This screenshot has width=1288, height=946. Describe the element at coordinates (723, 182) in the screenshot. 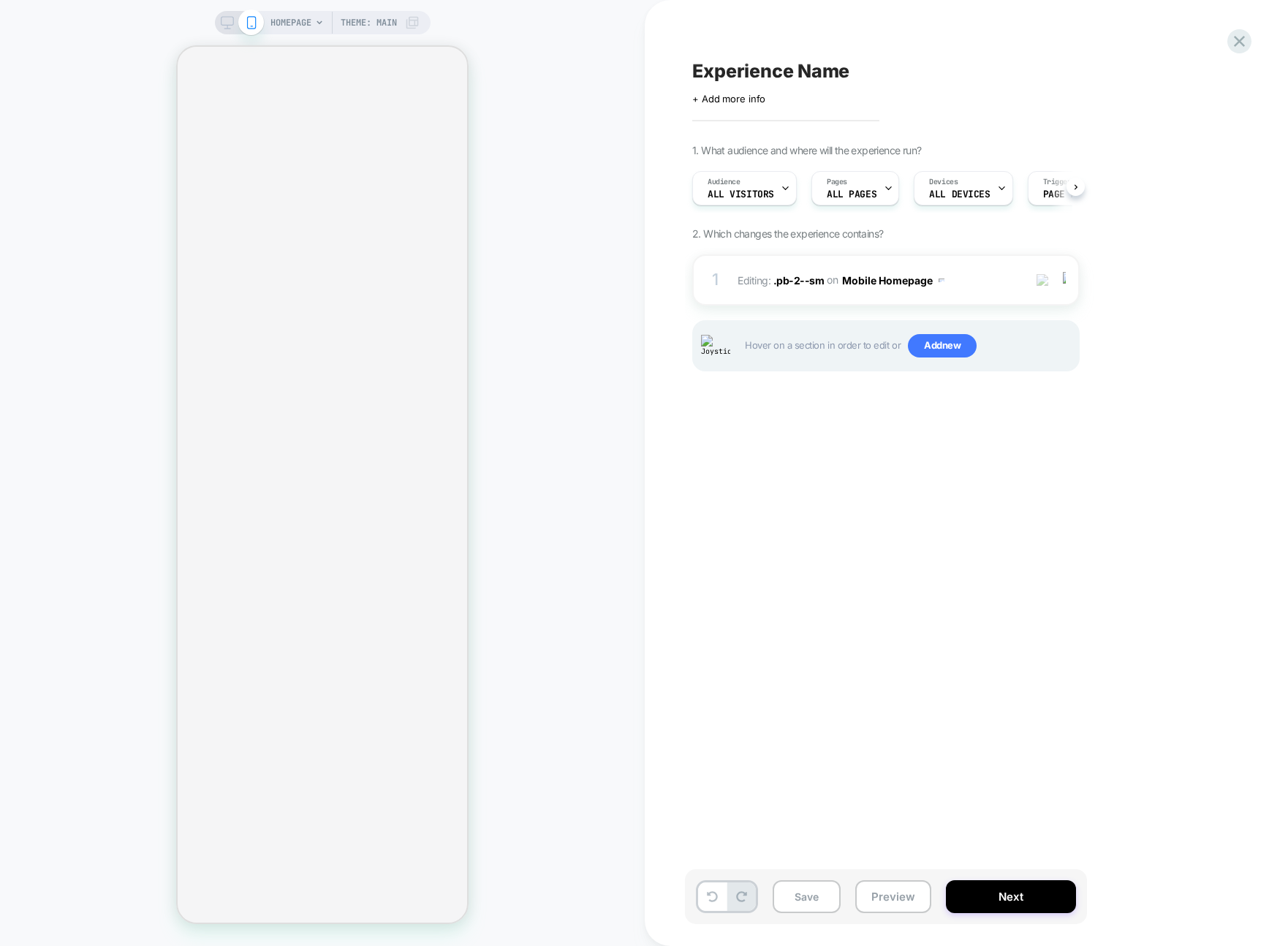

I see `span: Audience` at that location.